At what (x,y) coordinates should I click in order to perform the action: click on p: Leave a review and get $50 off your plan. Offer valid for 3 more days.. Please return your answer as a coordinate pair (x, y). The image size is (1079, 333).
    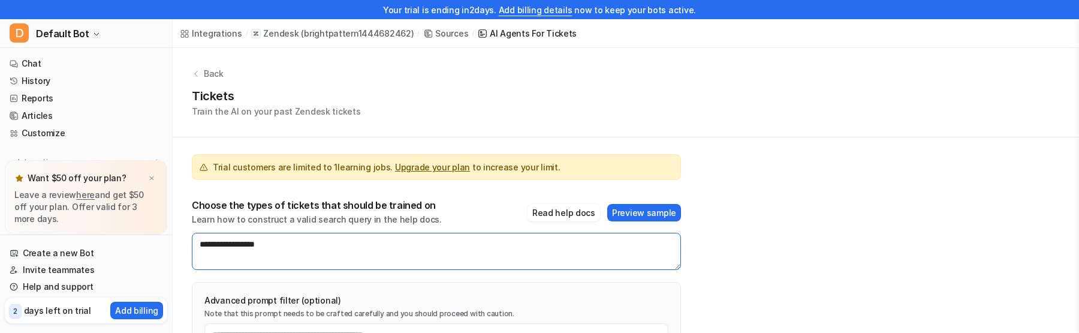
    Looking at the image, I should click on (86, 207).